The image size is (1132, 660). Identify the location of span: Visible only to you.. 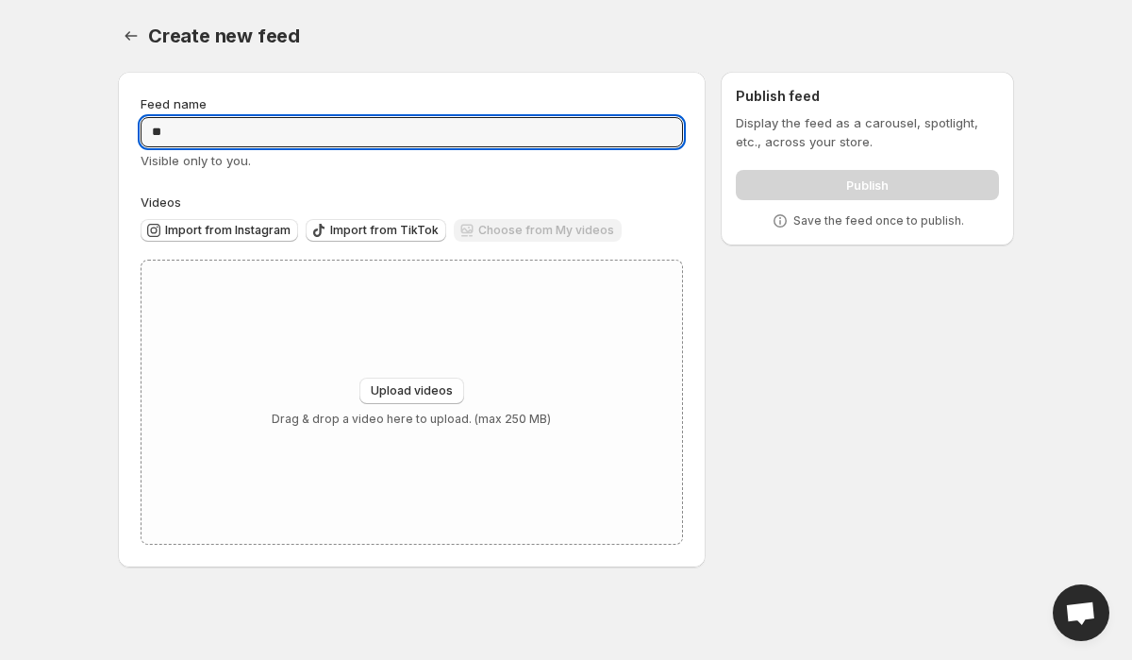
(195, 160).